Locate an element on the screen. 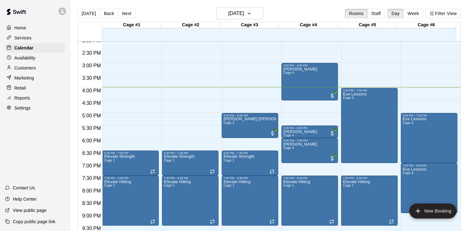 The image size is (473, 231). p: Contact Us is located at coordinates (24, 188).